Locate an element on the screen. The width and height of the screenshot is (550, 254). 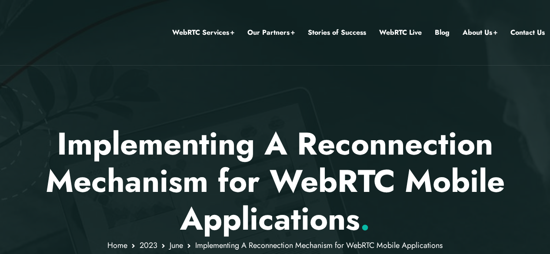
a: Home is located at coordinates (117, 245).